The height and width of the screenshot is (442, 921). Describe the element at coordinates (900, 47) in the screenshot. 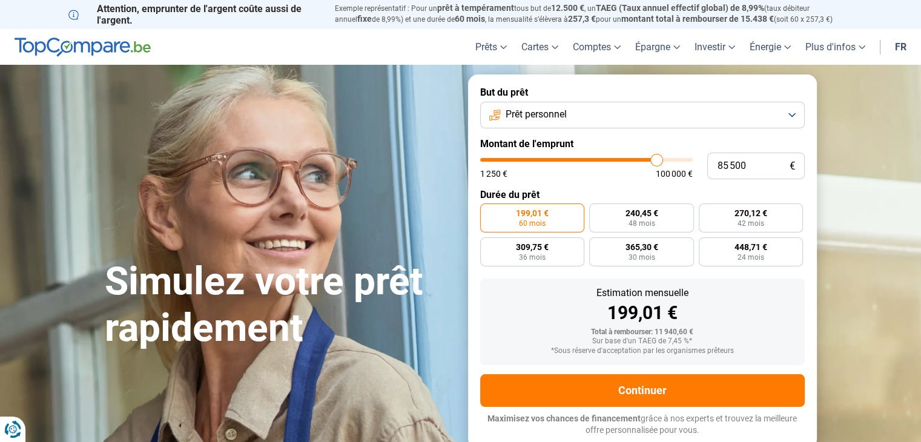

I see `a: fr` at that location.